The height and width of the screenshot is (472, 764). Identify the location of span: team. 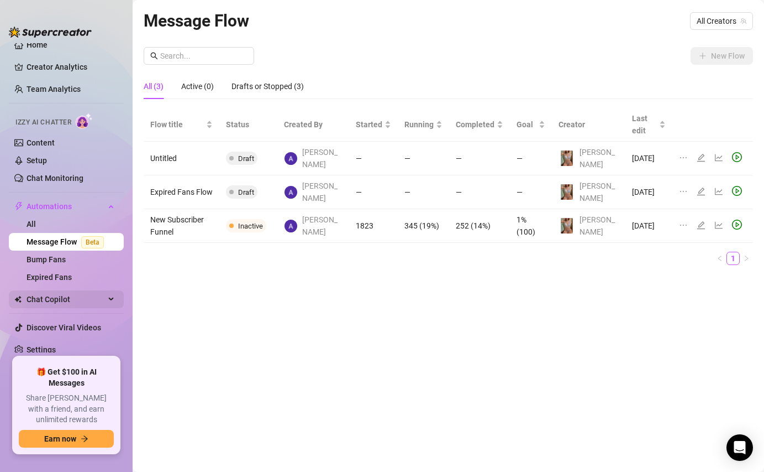
(744, 21).